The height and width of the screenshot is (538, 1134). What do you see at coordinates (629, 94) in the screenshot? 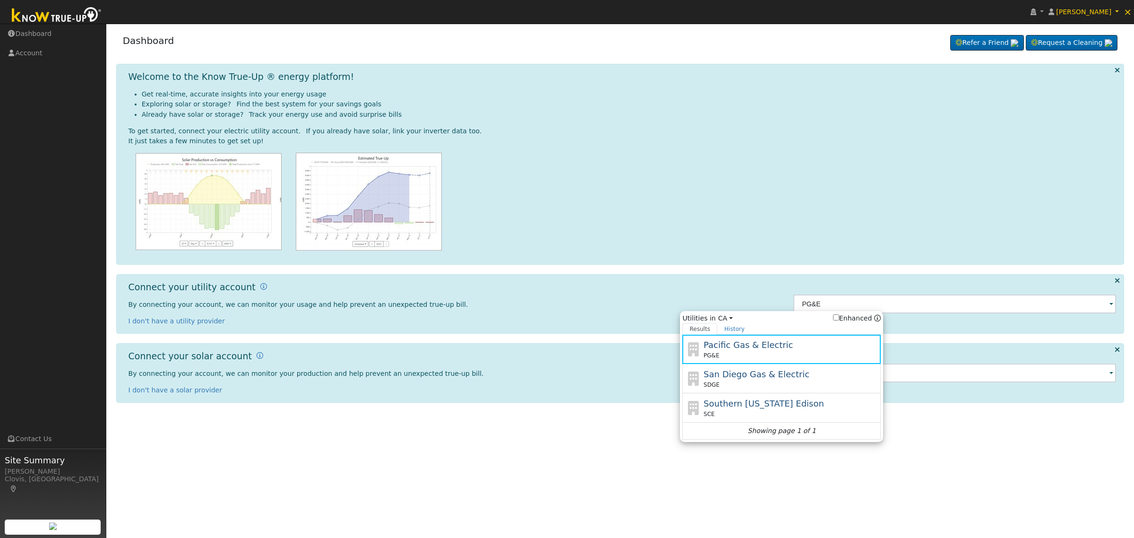
I see `li: Get real-time, accurate insights into your energy usage` at bounding box center [629, 94].